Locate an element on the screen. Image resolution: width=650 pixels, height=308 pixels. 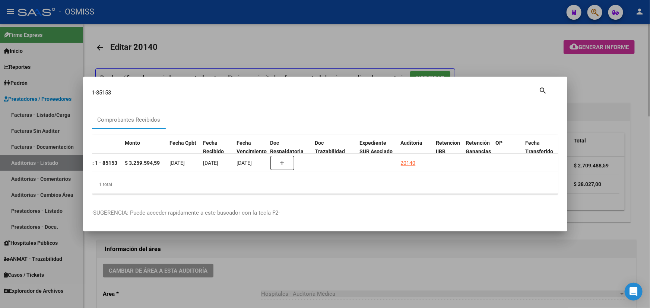
datatable-header-cell: Monto is located at coordinates (144, 152).